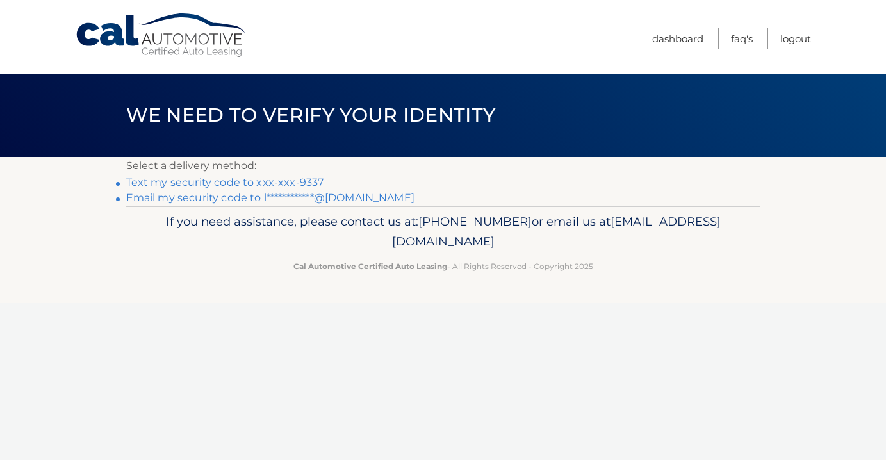  I want to click on a: Logout, so click(796, 38).